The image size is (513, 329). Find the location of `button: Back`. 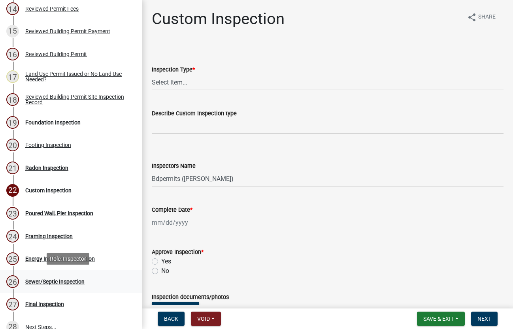

button: Back is located at coordinates (171, 319).